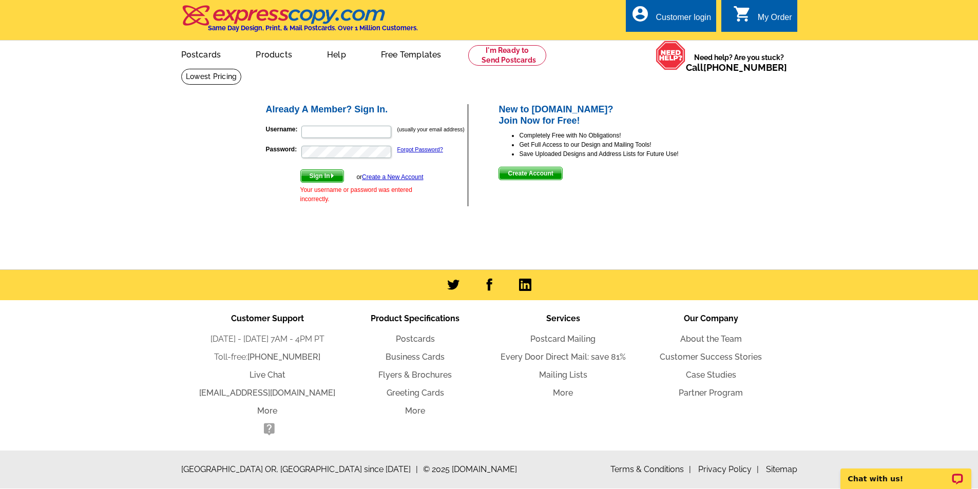  Describe the element at coordinates (411, 53) in the screenshot. I see `a: Free Templates` at that location.